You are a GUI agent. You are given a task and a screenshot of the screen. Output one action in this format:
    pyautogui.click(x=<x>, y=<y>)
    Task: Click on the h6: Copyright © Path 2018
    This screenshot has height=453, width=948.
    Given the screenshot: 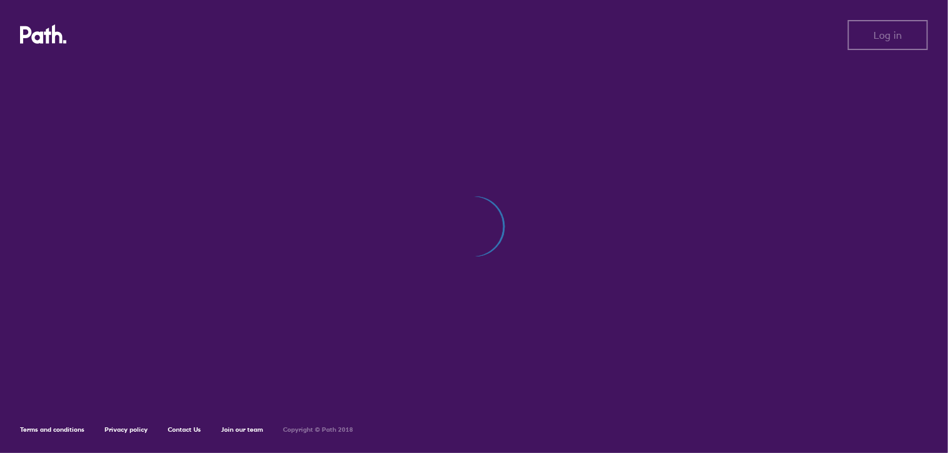 What is the action you would take?
    pyautogui.click(x=318, y=430)
    